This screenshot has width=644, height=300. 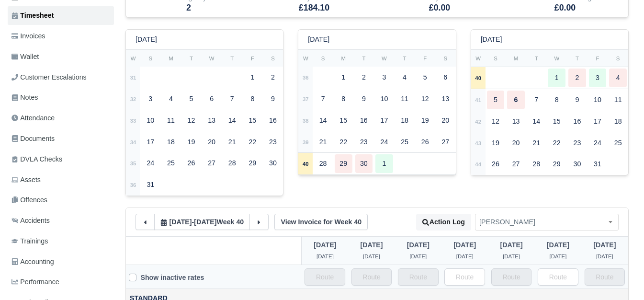 I want to click on a: Offences, so click(x=61, y=200).